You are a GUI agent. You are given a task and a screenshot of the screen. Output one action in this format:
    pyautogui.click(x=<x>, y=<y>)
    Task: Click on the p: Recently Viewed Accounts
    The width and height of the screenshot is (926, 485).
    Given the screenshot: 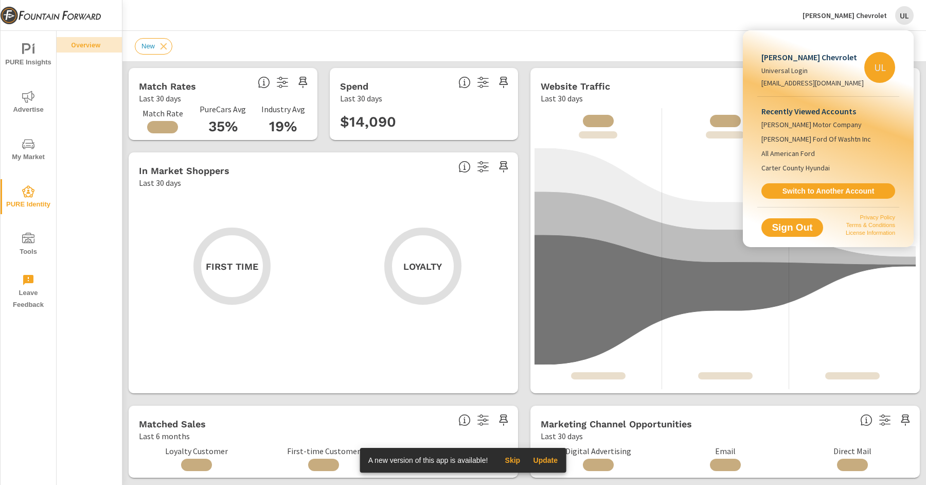 What is the action you would take?
    pyautogui.click(x=828, y=111)
    